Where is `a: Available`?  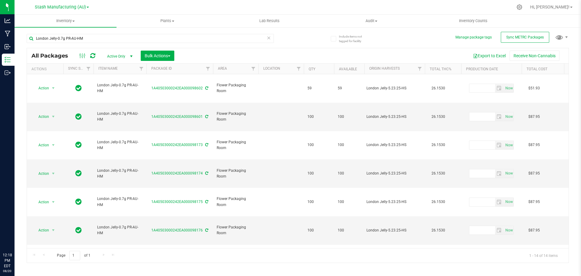
a: Available is located at coordinates (348, 69).